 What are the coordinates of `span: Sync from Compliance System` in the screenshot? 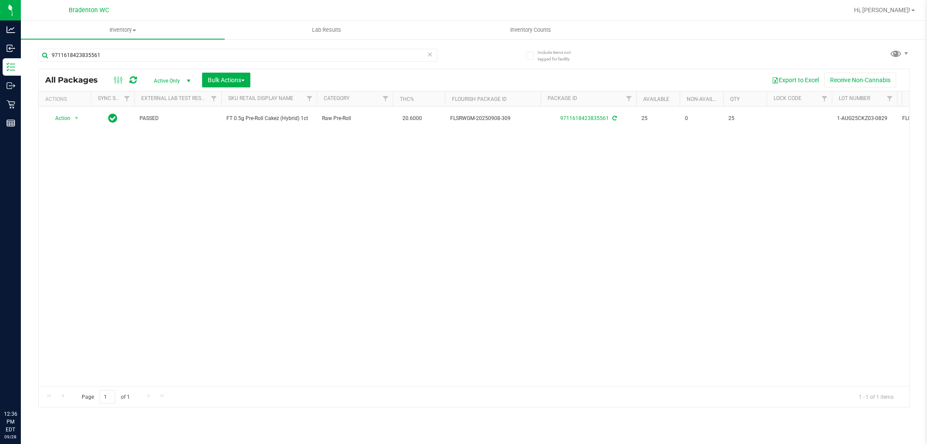 It's located at (614, 118).